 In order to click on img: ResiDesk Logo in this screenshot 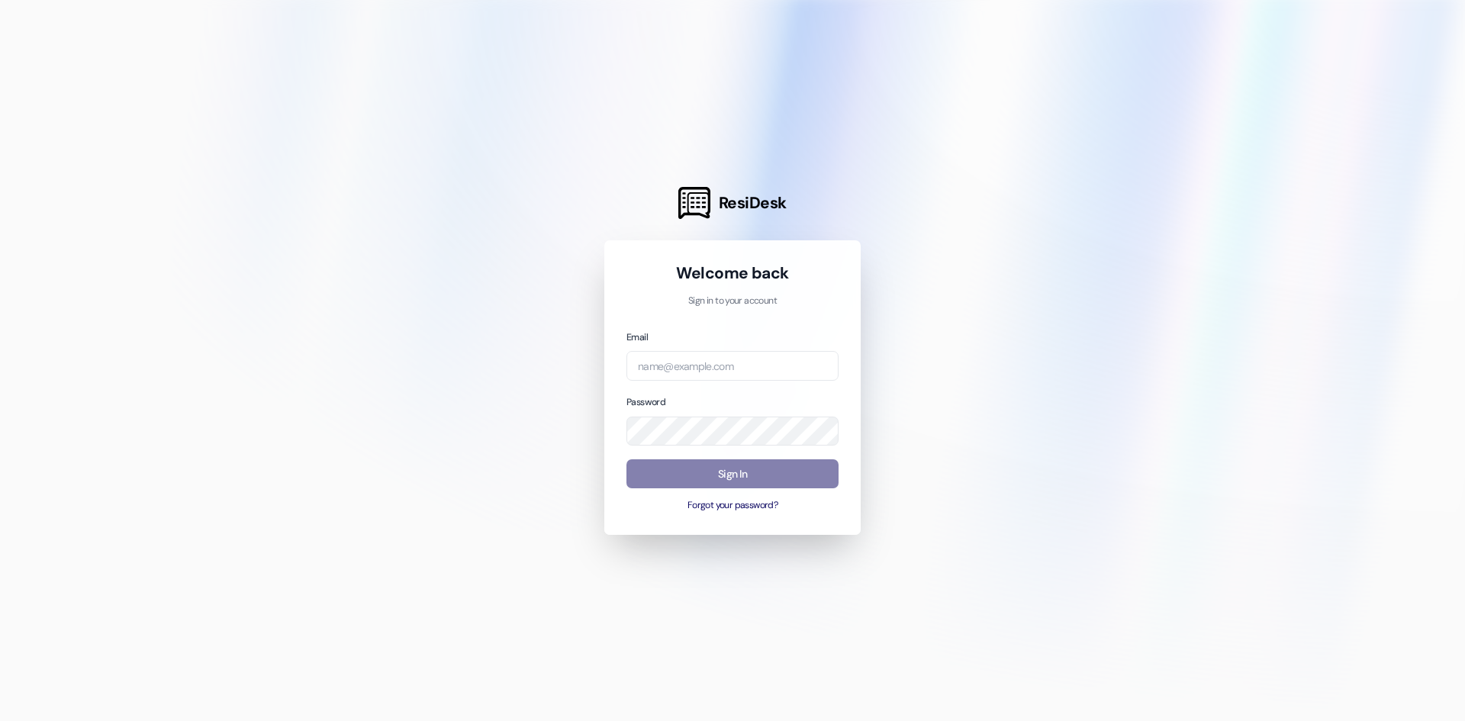, I will do `click(694, 203)`.